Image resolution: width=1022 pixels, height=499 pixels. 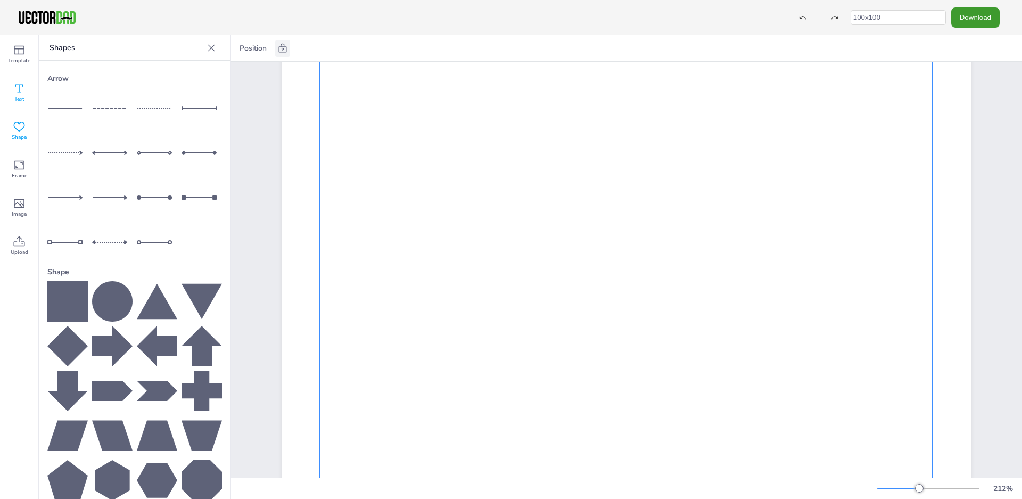 I want to click on img: VectorDad-1.png, so click(x=47, y=18).